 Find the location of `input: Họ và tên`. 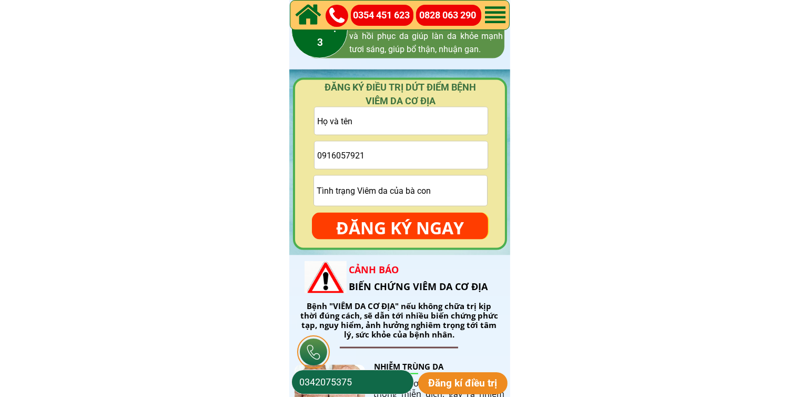

input: Họ và tên is located at coordinates (401, 121).